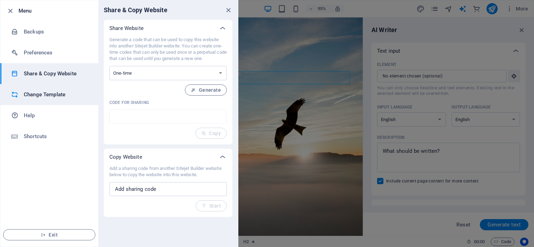 The width and height of the screenshot is (534, 247). What do you see at coordinates (206, 90) in the screenshot?
I see `button: Generate` at bounding box center [206, 90].